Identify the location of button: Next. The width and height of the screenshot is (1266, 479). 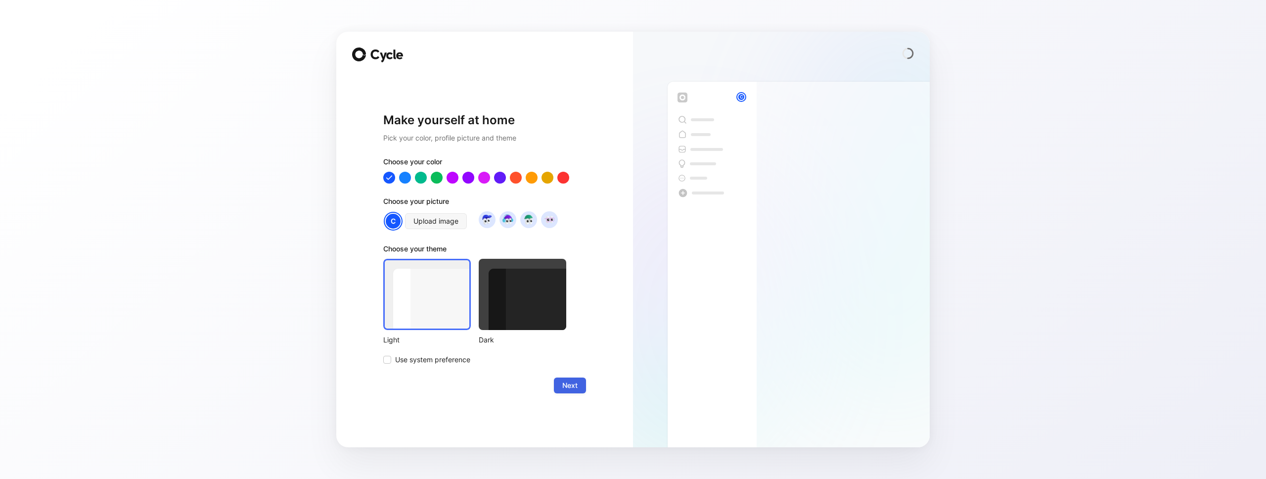
(570, 385).